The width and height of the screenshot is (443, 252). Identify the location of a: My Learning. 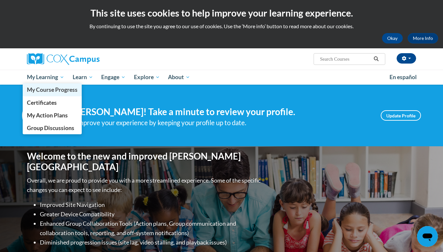
(45, 77).